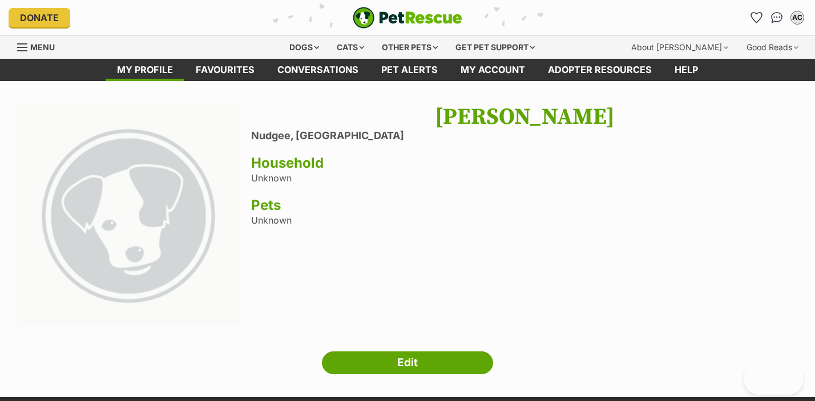 The width and height of the screenshot is (815, 401). I want to click on button: My account, so click(797, 18).